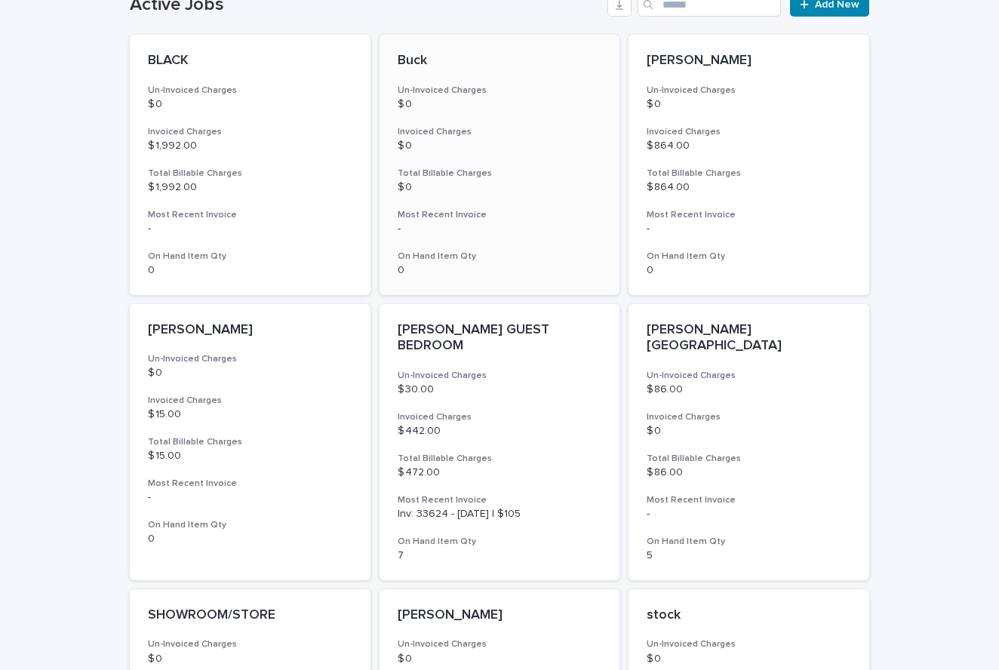 The height and width of the screenshot is (670, 999). Describe the element at coordinates (499, 164) in the screenshot. I see `a: BuckUn-Invoiced Charges$ 0Invoiced Charges$ 0Total Billable Charges$ 0Most Recent Invoice-On Hand...` at that location.